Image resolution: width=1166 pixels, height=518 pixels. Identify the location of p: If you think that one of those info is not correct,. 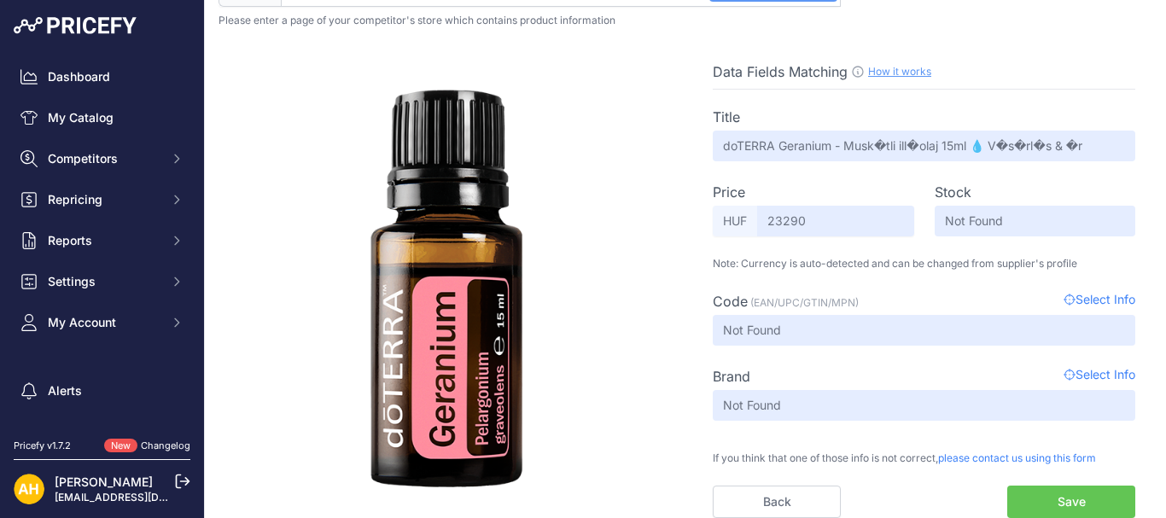
(923, 453).